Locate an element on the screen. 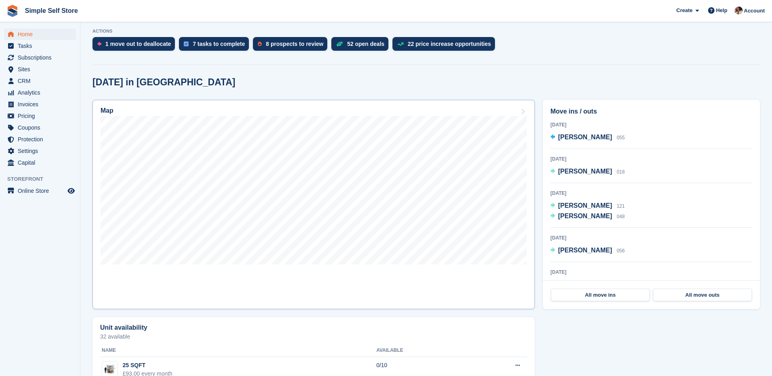  a: 7 tasks to complete is located at coordinates (216, 46).